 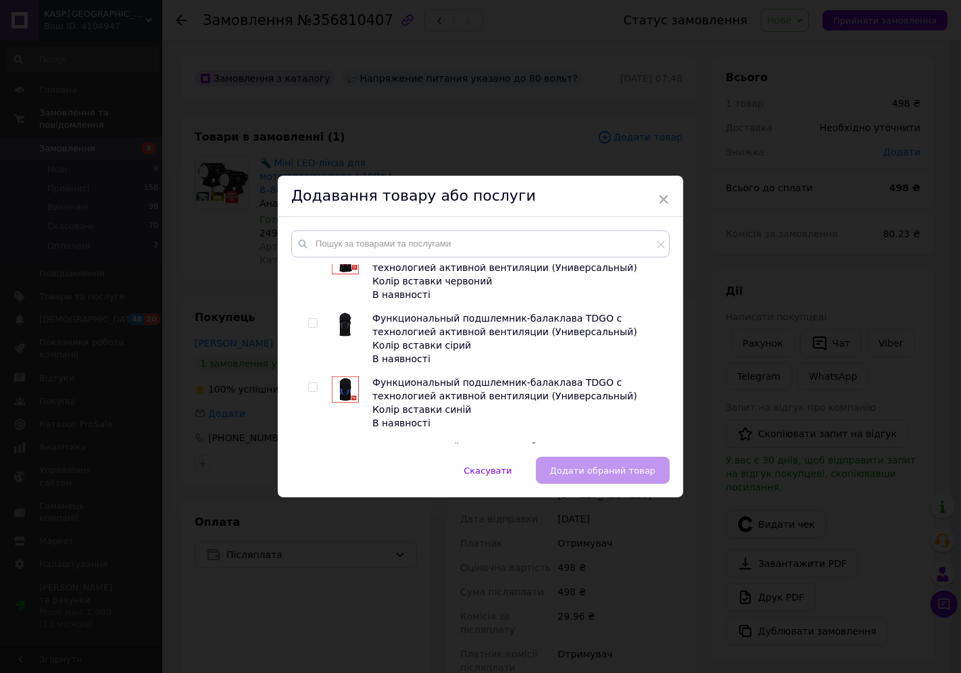 I want to click on span: Скасувати, so click(x=487, y=470).